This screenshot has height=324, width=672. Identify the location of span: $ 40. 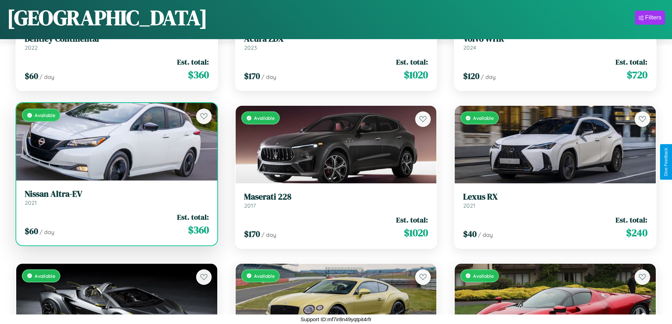
(470, 234).